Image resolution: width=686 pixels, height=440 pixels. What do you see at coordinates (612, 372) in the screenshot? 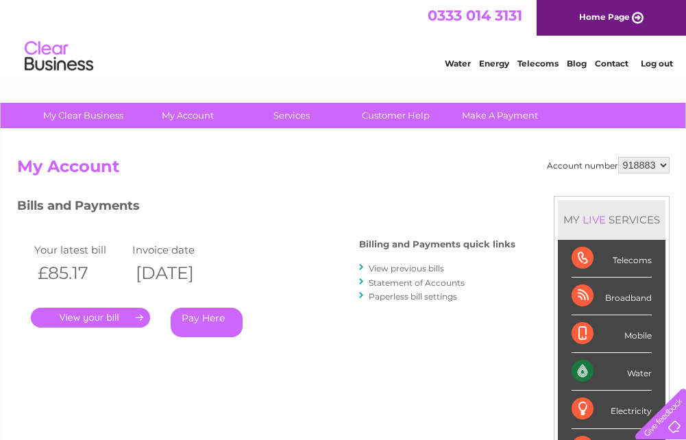
I see `div: Water` at bounding box center [612, 372].